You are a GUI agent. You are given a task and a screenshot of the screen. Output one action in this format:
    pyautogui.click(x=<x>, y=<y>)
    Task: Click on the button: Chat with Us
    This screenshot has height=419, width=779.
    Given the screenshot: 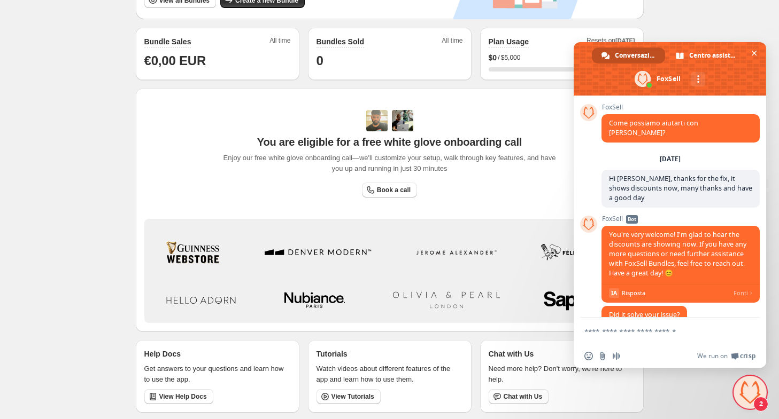 What is the action you would take?
    pyautogui.click(x=518, y=397)
    